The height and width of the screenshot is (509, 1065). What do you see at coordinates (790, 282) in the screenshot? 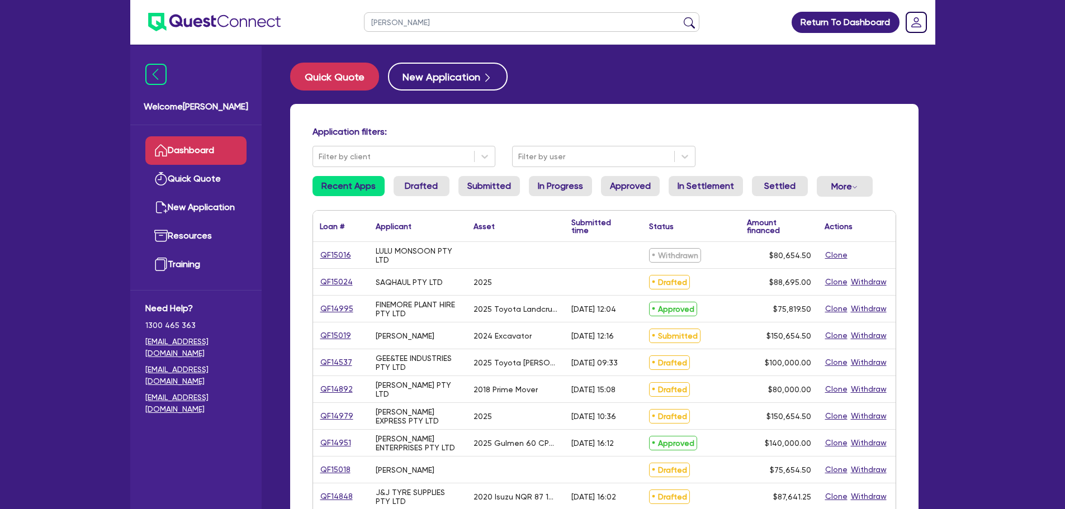
I see `span: $88,695.00` at bounding box center [790, 282].